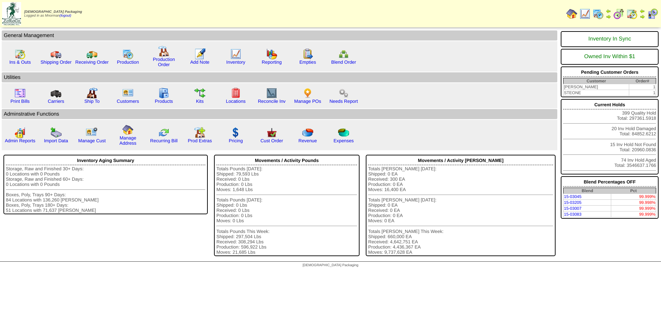  I want to click on th: Blend, so click(587, 190).